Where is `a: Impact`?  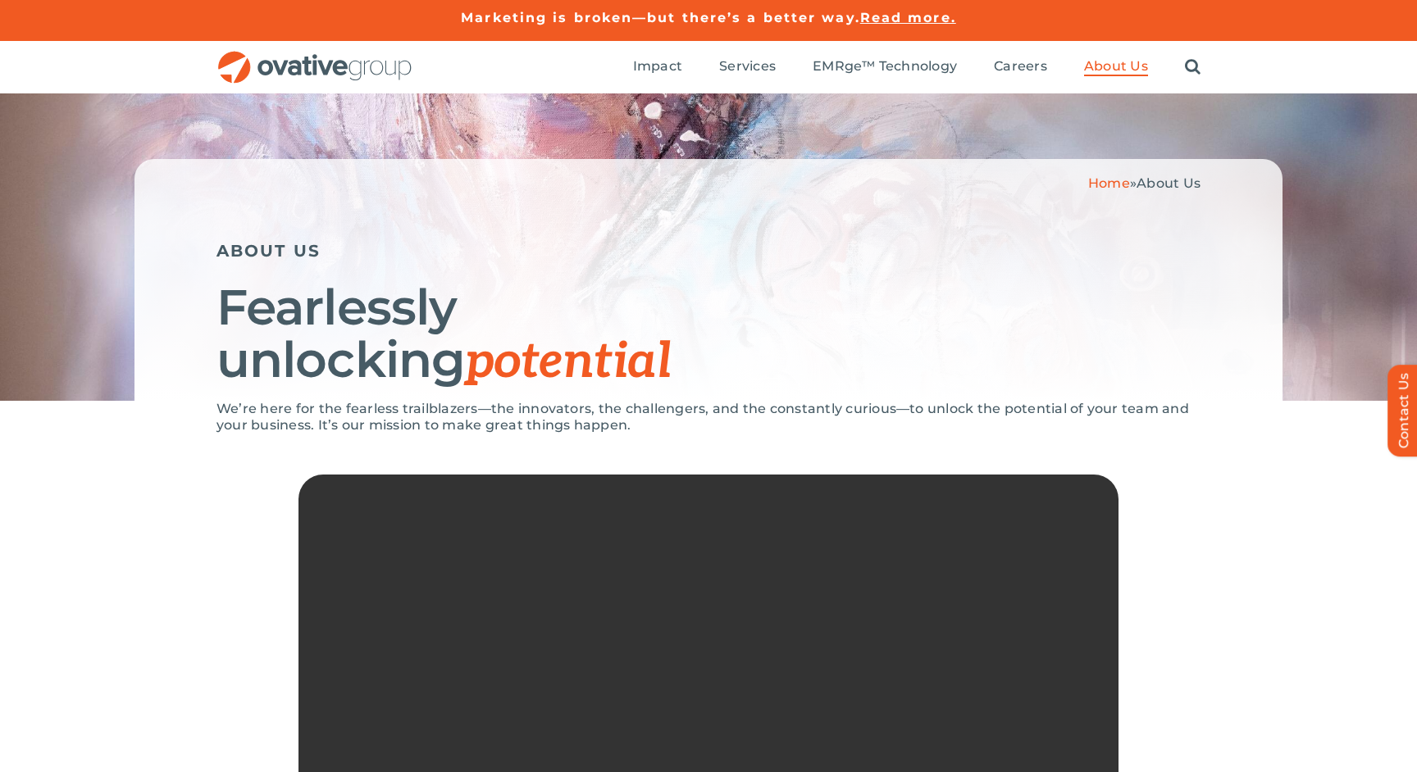 a: Impact is located at coordinates (658, 67).